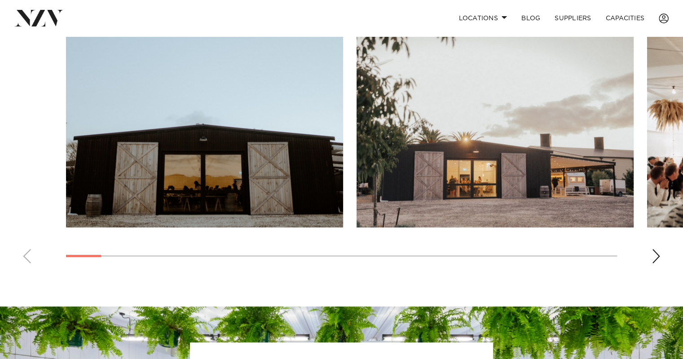 The height and width of the screenshot is (359, 683). Describe the element at coordinates (572, 18) in the screenshot. I see `a: SUPPLIERS` at that location.